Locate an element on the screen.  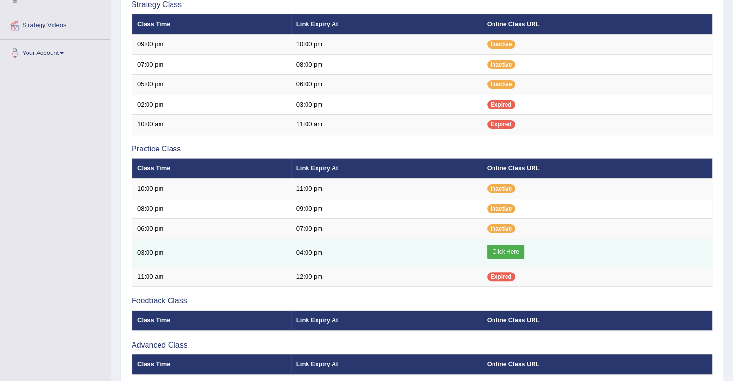
h3: Advanced Class is located at coordinates (422, 345).